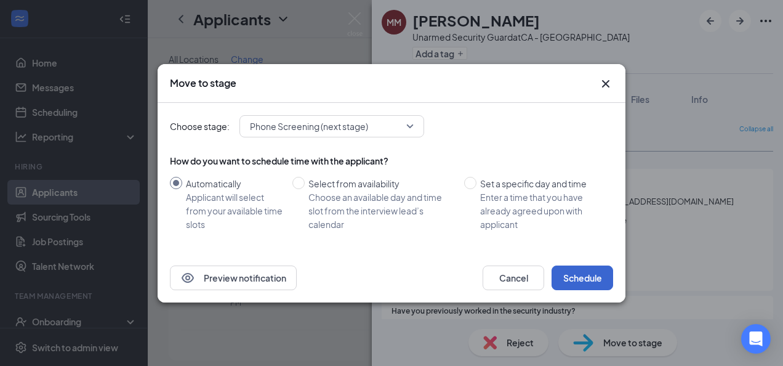 This screenshot has height=366, width=783. What do you see at coordinates (381, 183) in the screenshot?
I see `div: Select from availability` at bounding box center [381, 183].